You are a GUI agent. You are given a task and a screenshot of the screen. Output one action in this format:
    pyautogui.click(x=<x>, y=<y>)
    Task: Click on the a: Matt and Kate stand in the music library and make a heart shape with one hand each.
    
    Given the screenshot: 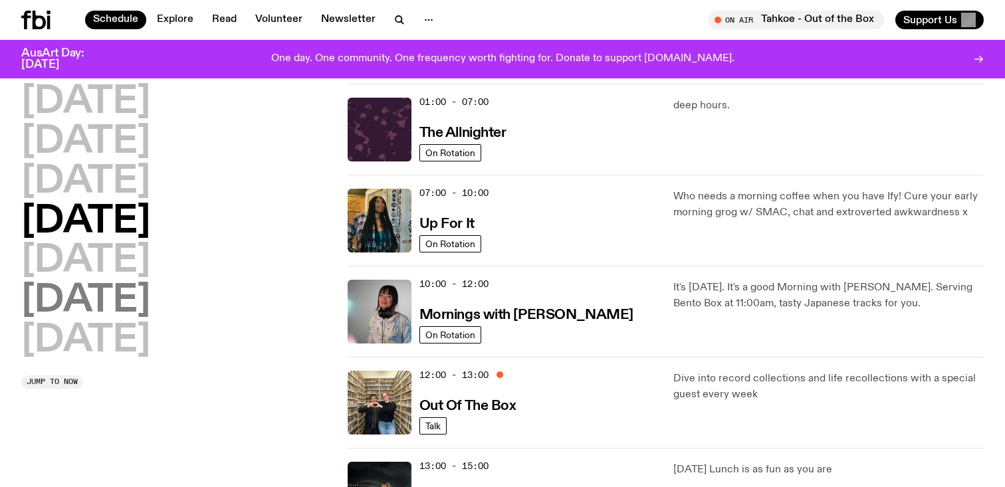 What is the action you would take?
    pyautogui.click(x=380, y=403)
    